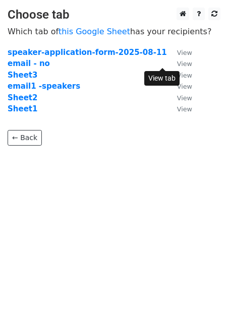 This screenshot has height=326, width=228. What do you see at coordinates (22, 98) in the screenshot?
I see `a: Sheet2` at bounding box center [22, 98].